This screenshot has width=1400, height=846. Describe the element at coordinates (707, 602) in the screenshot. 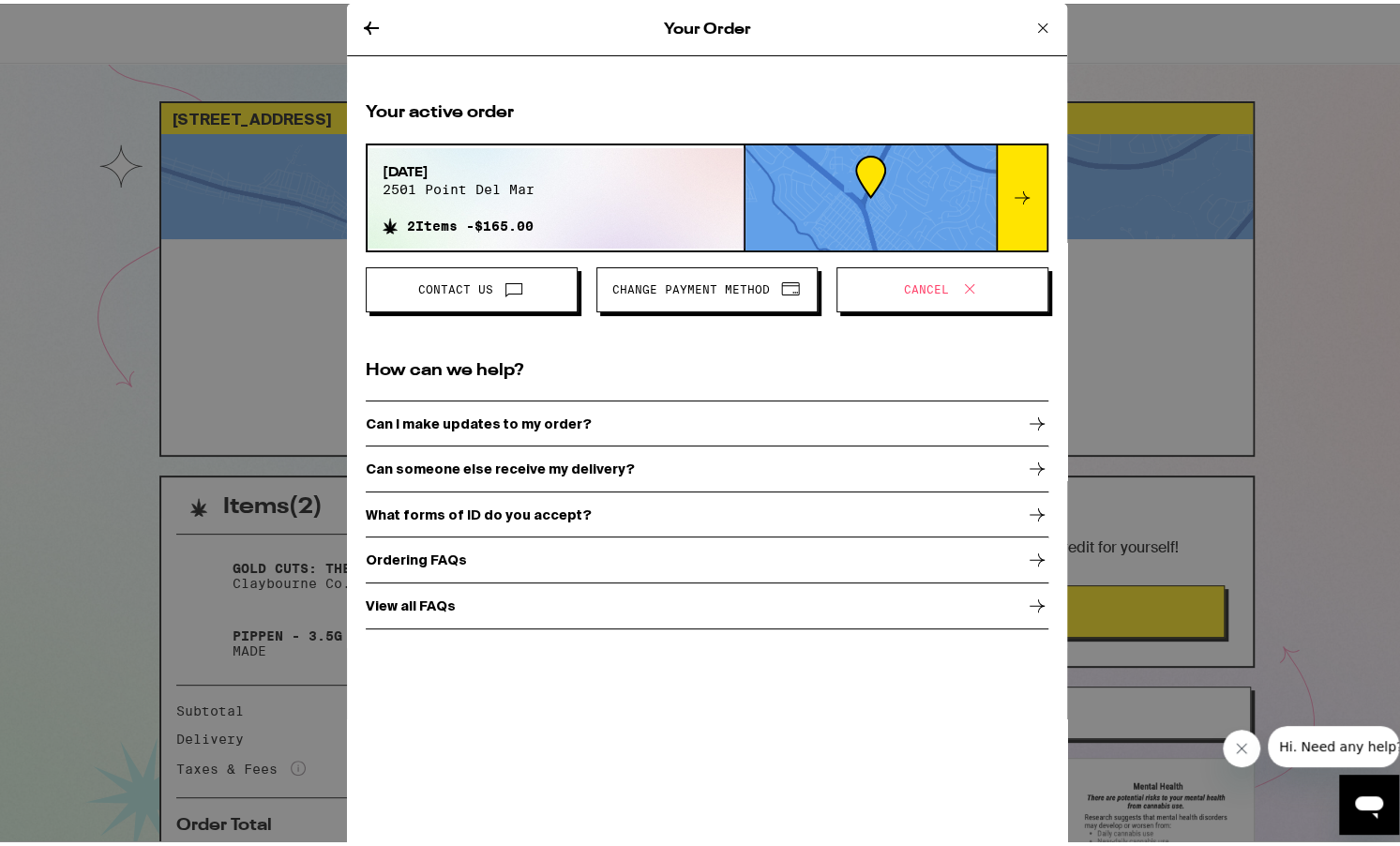

I see `a: View all FAQs` at that location.